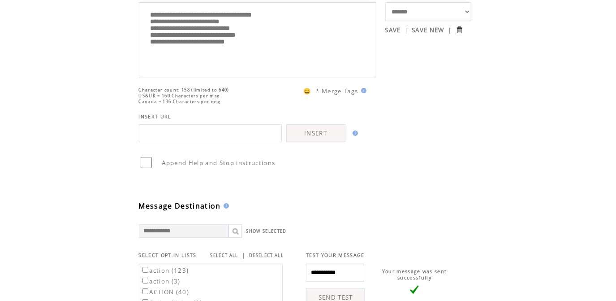 This screenshot has width=616, height=301. What do you see at coordinates (160, 281) in the screenshot?
I see `label: action (3)` at bounding box center [160, 281].